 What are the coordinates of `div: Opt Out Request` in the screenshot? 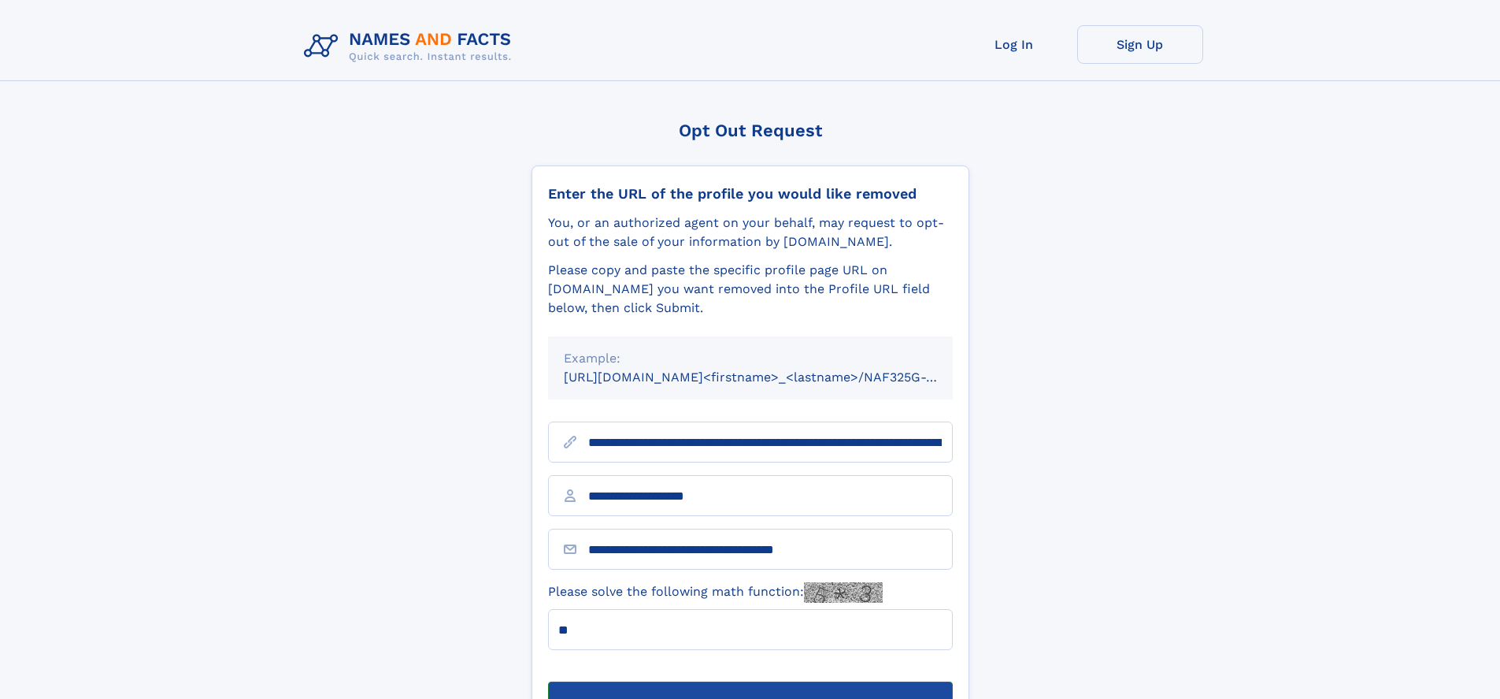 It's located at (751, 130).